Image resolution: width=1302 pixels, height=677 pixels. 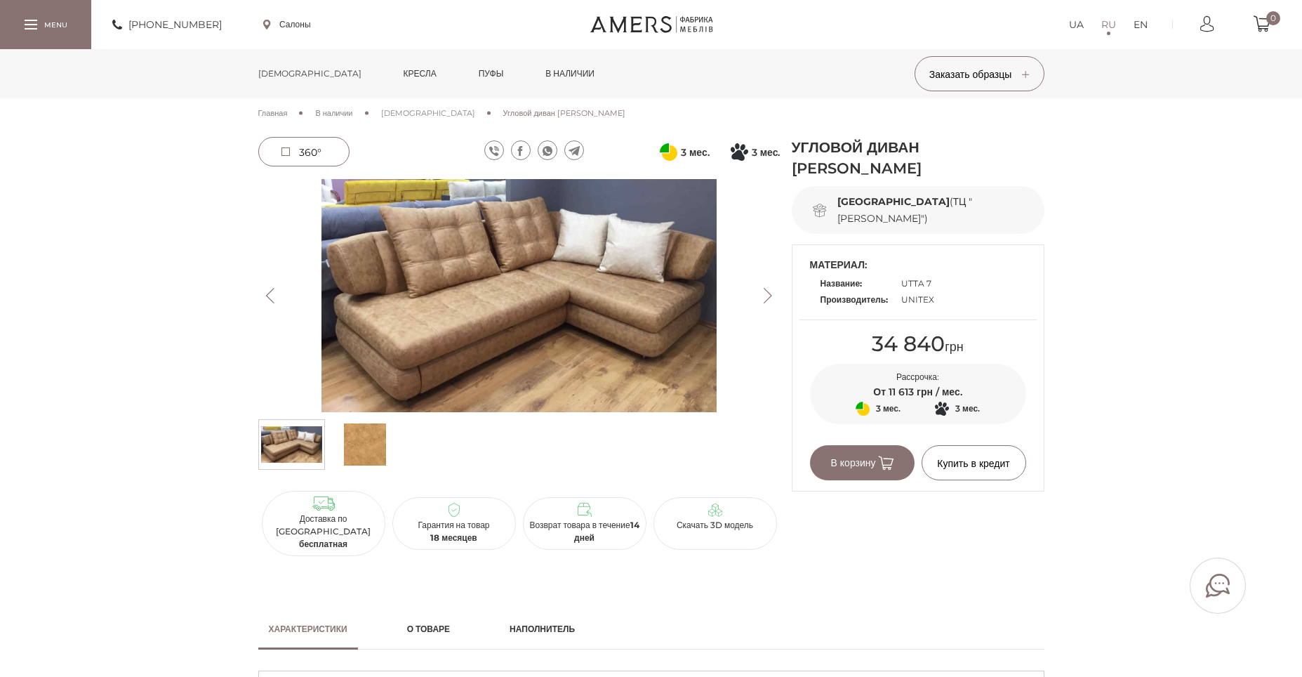 What do you see at coordinates (1109, 25) in the screenshot?
I see `a: RU` at bounding box center [1109, 25].